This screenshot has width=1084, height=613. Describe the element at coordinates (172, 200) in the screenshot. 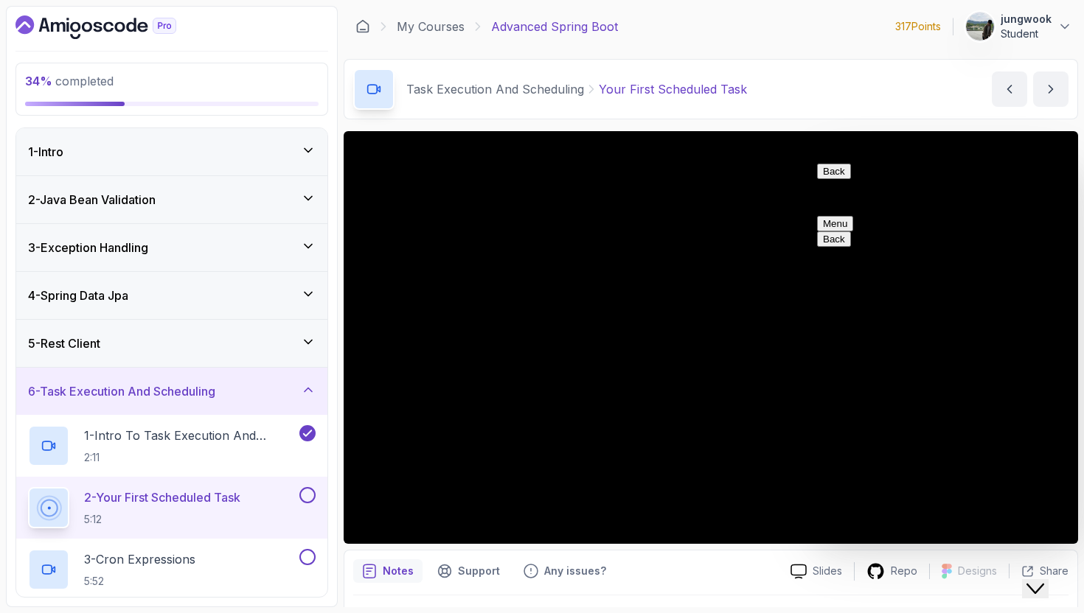

I see `button: 2-Java Bean Validation` at that location.